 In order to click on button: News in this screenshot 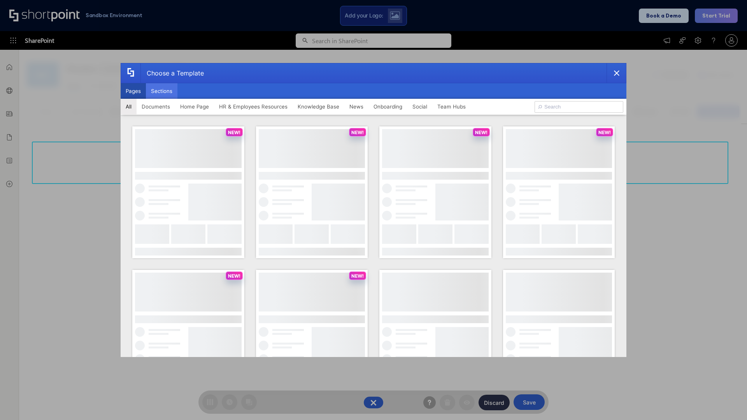, I will do `click(357, 107)`.